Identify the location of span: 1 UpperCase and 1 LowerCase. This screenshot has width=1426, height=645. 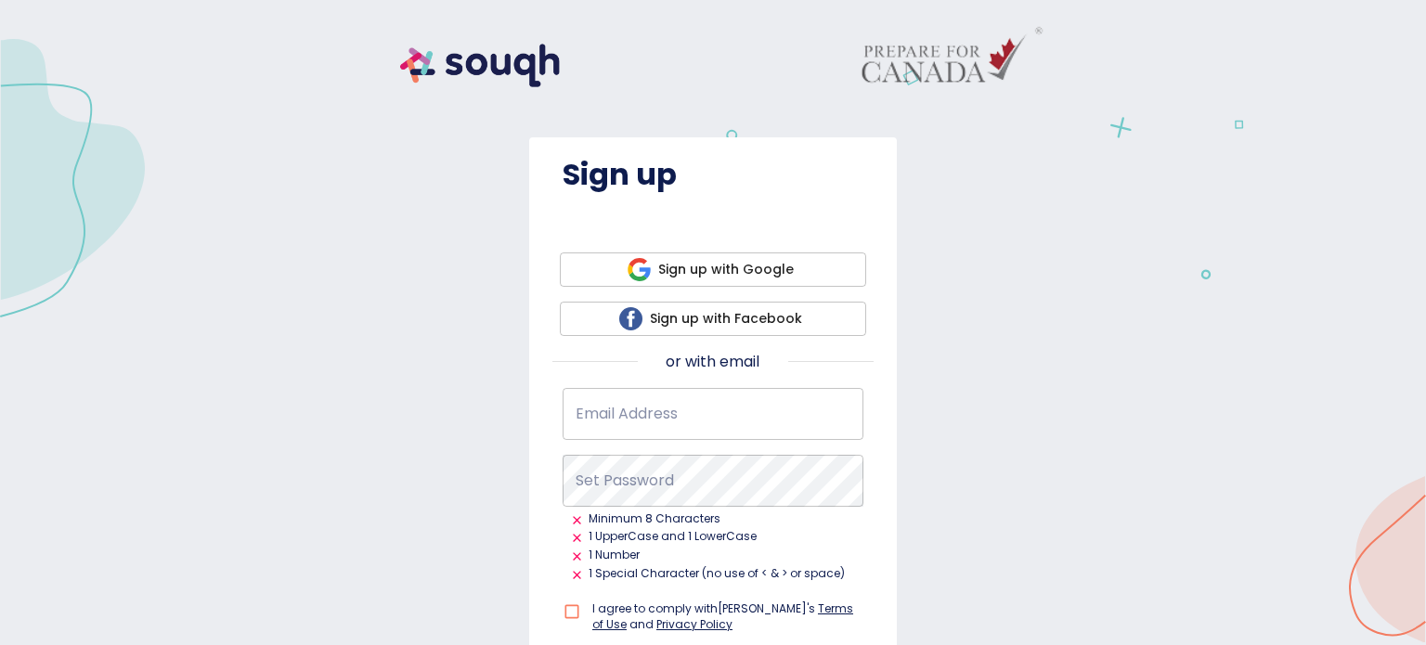
(672, 537).